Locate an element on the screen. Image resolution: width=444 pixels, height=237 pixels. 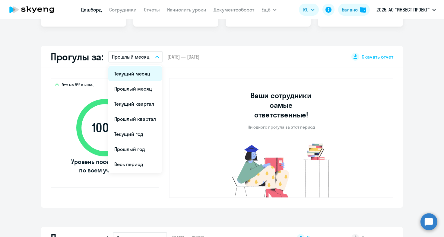
span: Ещё is located at coordinates (266, 10).